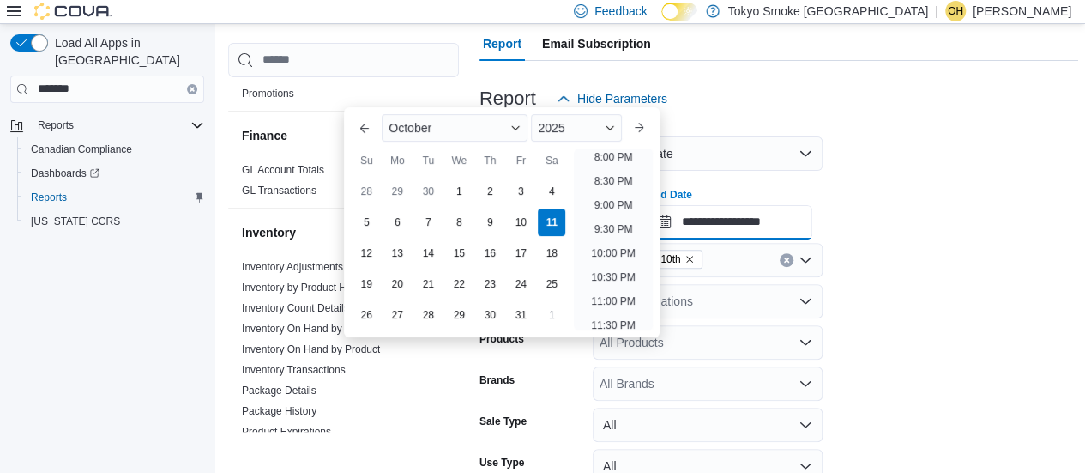 The height and width of the screenshot is (473, 1085). I want to click on div: Button. Open the month selector. October is currently selected., so click(455, 128).